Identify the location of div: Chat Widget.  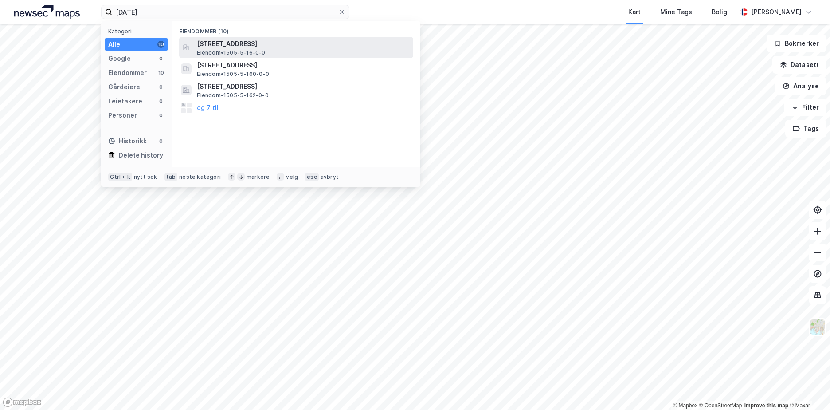
(808, 388).